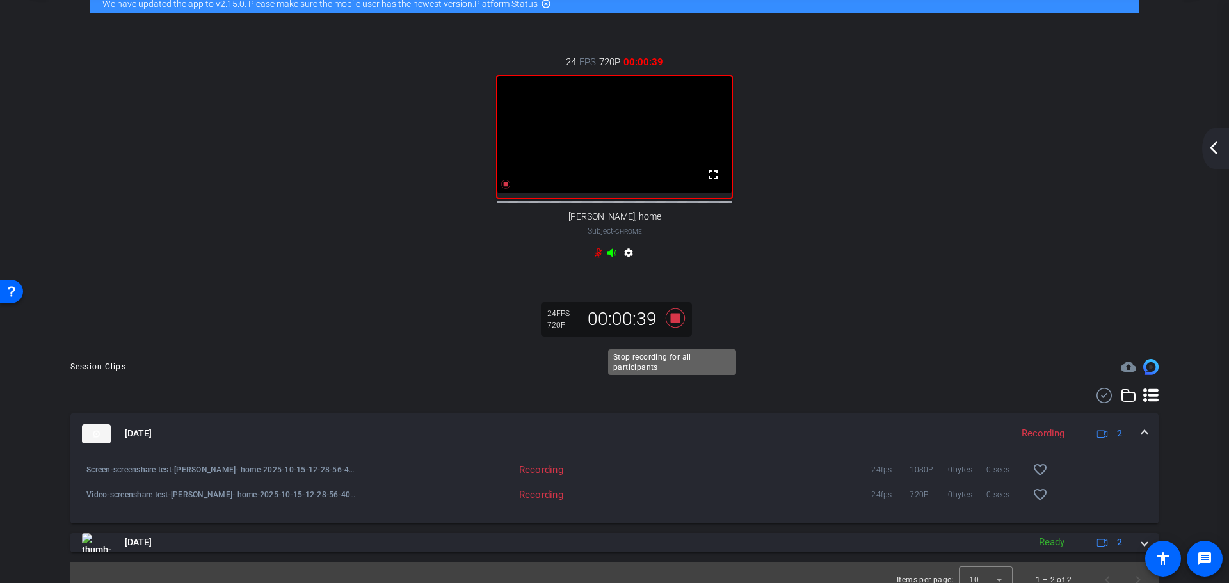 The image size is (1229, 583). Describe the element at coordinates (615, 231) in the screenshot. I see `span: Subject` at that location.